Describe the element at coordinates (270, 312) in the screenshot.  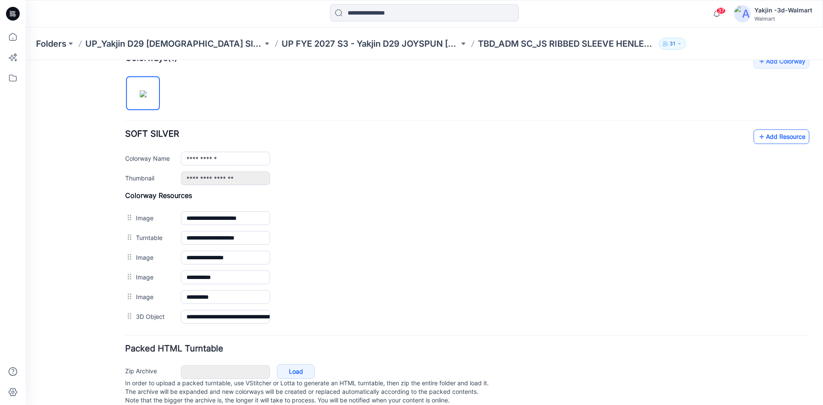
I see `a: Load` at that location.